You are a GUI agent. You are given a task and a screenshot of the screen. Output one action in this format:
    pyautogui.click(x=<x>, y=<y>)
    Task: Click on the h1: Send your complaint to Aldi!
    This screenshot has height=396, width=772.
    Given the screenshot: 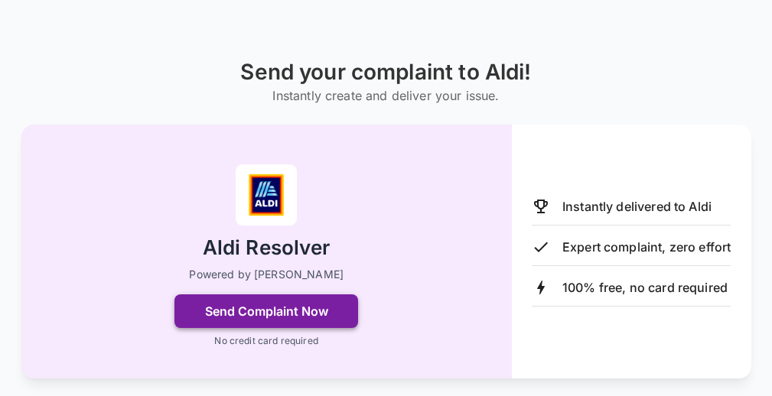 What is the action you would take?
    pyautogui.click(x=386, y=72)
    